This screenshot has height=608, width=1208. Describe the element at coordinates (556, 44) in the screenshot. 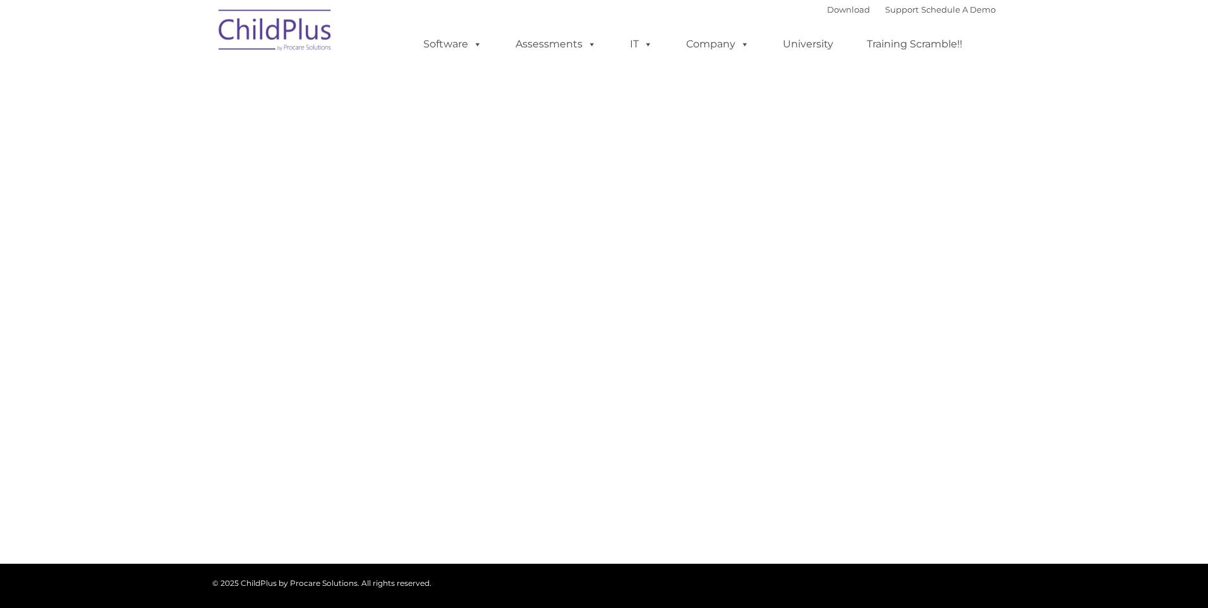

I see `a: Assessments` at that location.